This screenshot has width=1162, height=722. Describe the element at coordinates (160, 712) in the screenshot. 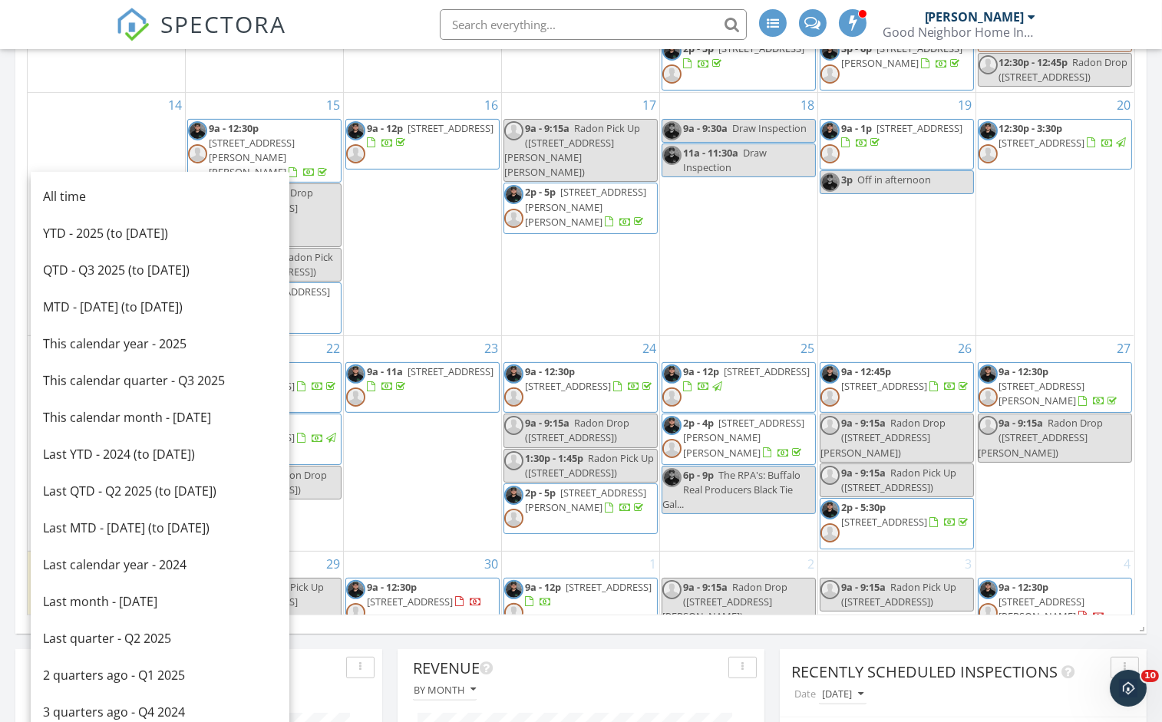

I see `div: 3 quarters ago - Q4 2024` at that location.